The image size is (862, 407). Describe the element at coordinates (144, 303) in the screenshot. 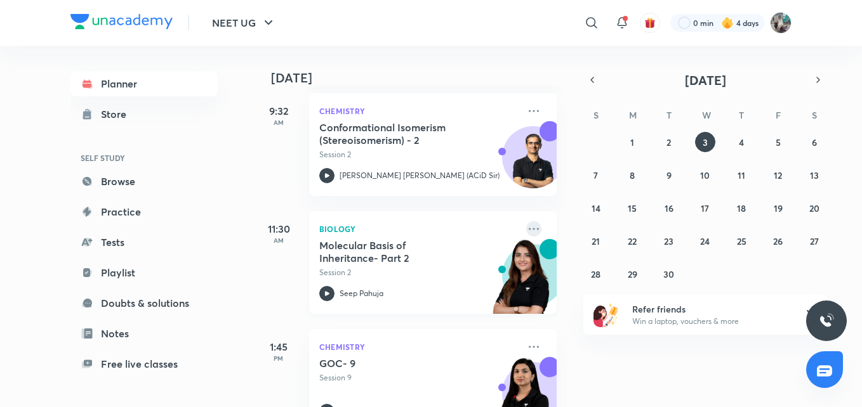

I see `a: Doubts & solutions` at that location.